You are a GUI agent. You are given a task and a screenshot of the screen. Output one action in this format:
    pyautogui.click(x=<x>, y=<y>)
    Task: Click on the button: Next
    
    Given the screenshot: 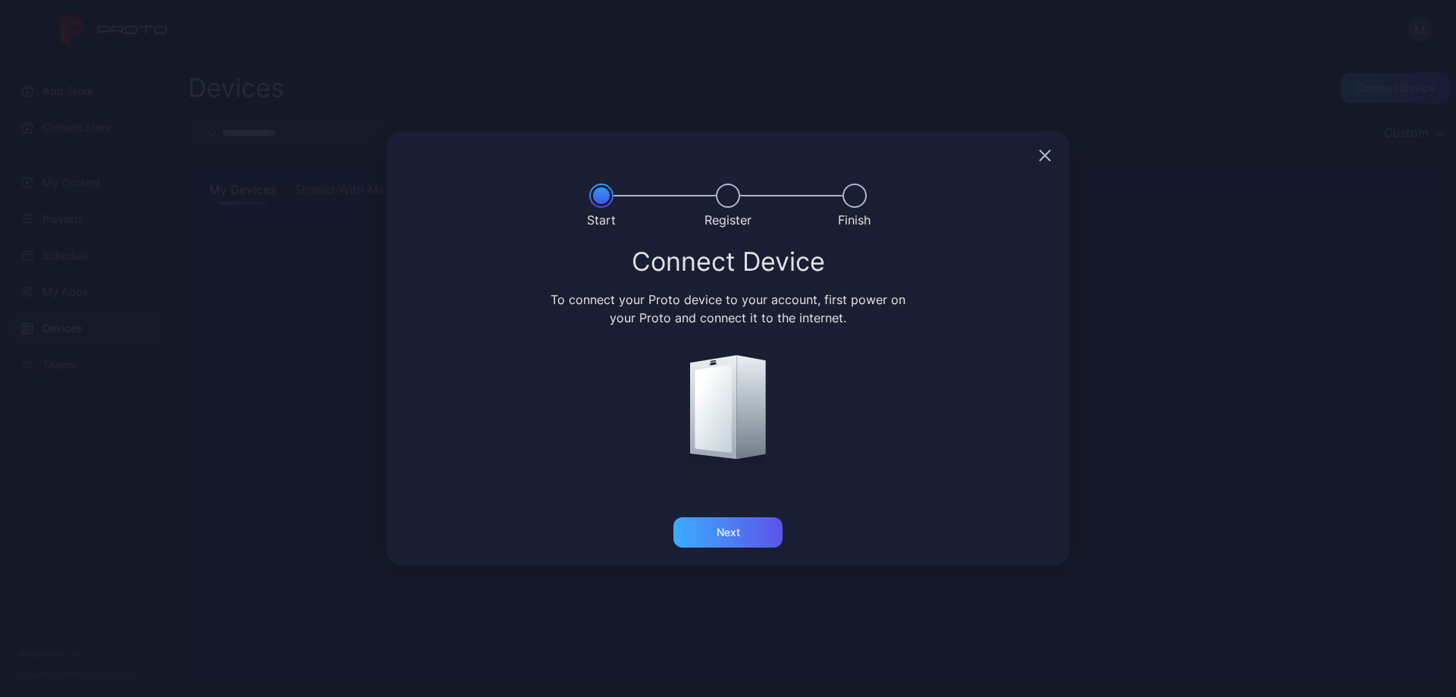 What is the action you would take?
    pyautogui.click(x=728, y=532)
    